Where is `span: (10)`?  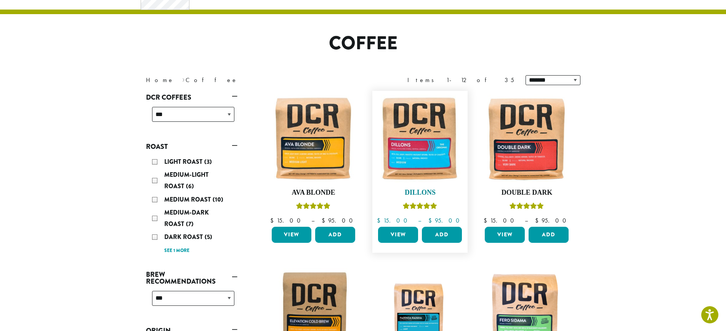
span: (10) is located at coordinates (218, 199).